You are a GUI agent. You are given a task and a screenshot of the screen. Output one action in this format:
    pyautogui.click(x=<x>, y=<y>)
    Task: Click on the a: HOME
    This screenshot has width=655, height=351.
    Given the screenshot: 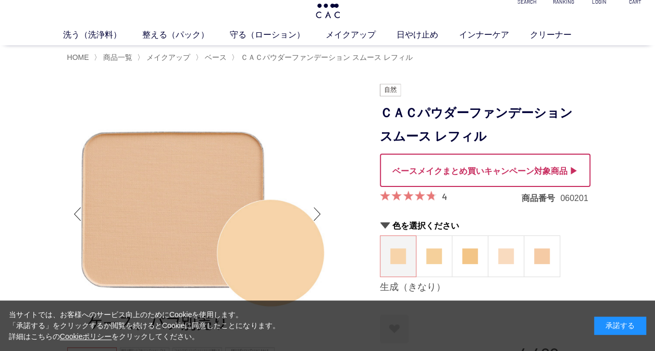 What is the action you would take?
    pyautogui.click(x=78, y=57)
    